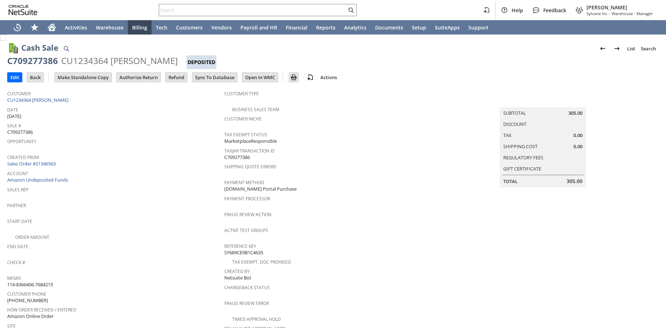  I want to click on div: Shortcuts, so click(35, 27).